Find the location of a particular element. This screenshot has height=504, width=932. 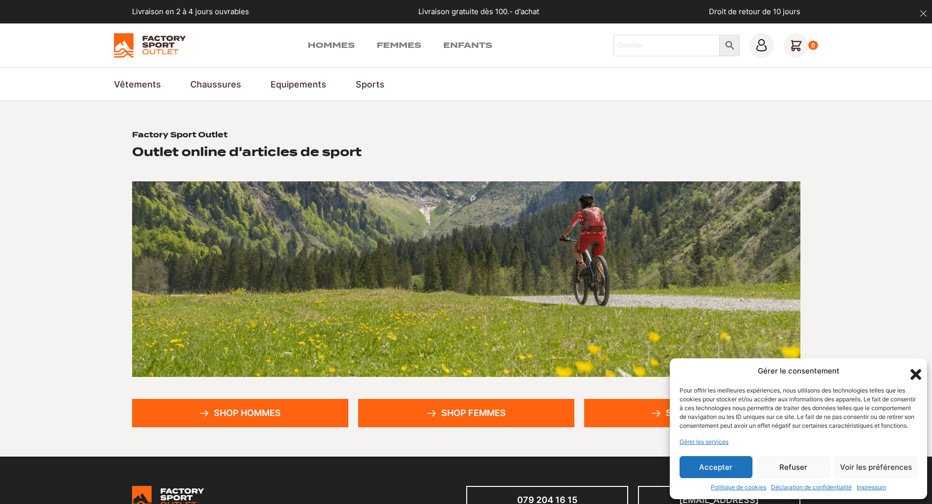

div: Gérer le consentement is located at coordinates (799, 371).